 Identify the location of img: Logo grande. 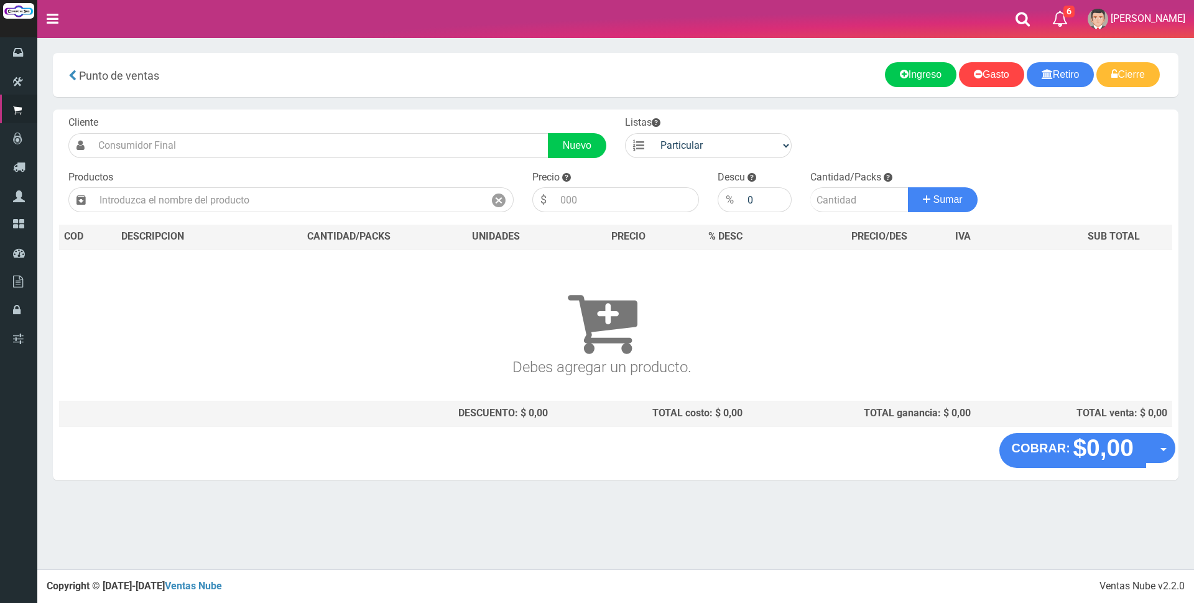
(19, 11).